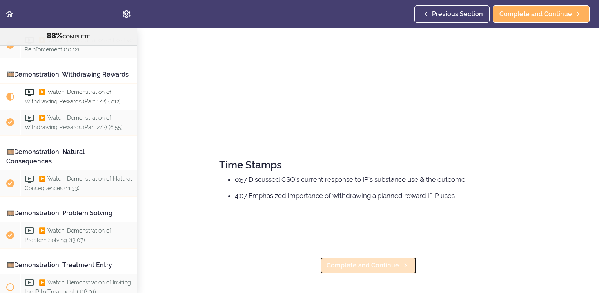  I want to click on div: COMPLETE, so click(68, 36).